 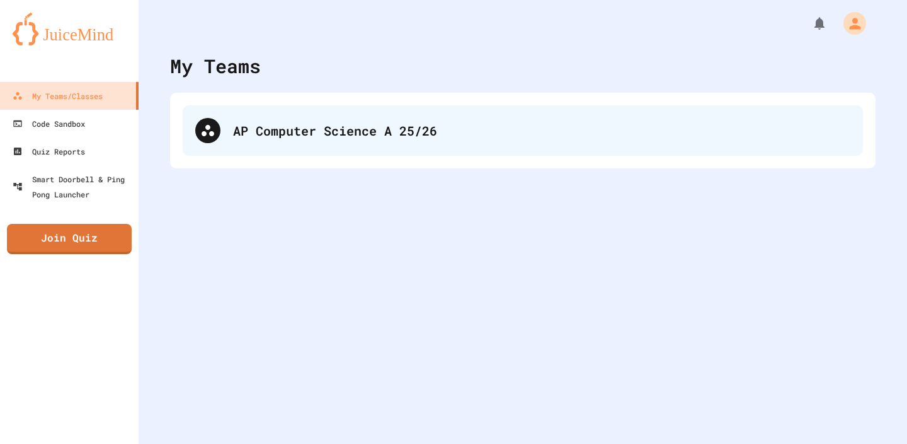 What do you see at coordinates (810, 23) in the screenshot?
I see `div: My Notifications` at bounding box center [810, 23].